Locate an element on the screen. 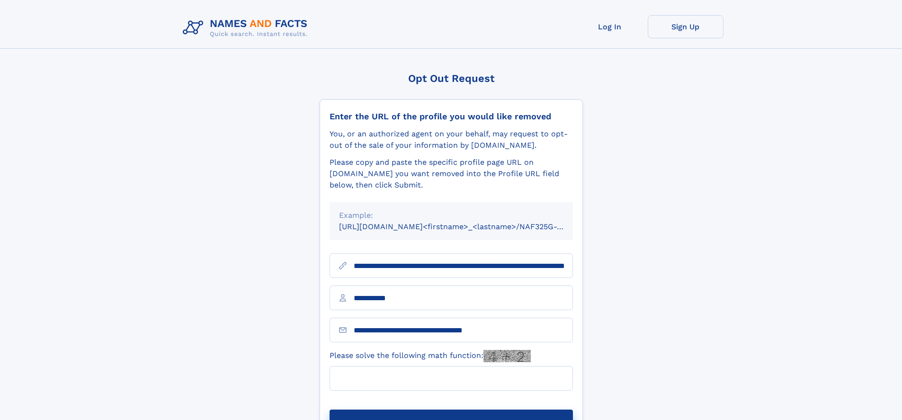  a: Log In is located at coordinates (610, 27).